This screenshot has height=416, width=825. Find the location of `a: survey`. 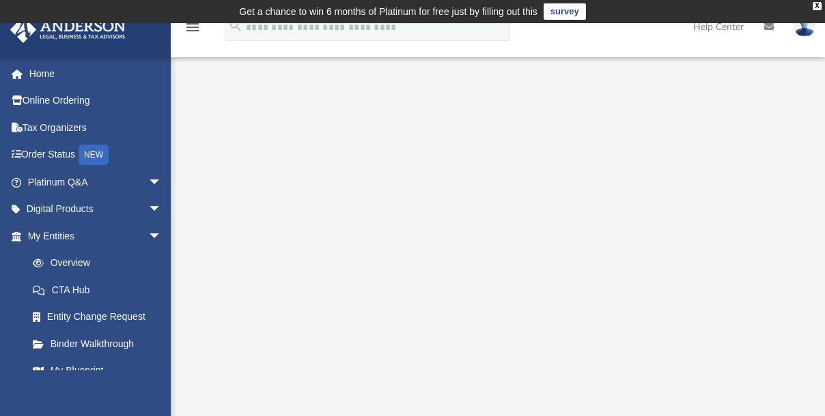

a: survey is located at coordinates (564, 12).